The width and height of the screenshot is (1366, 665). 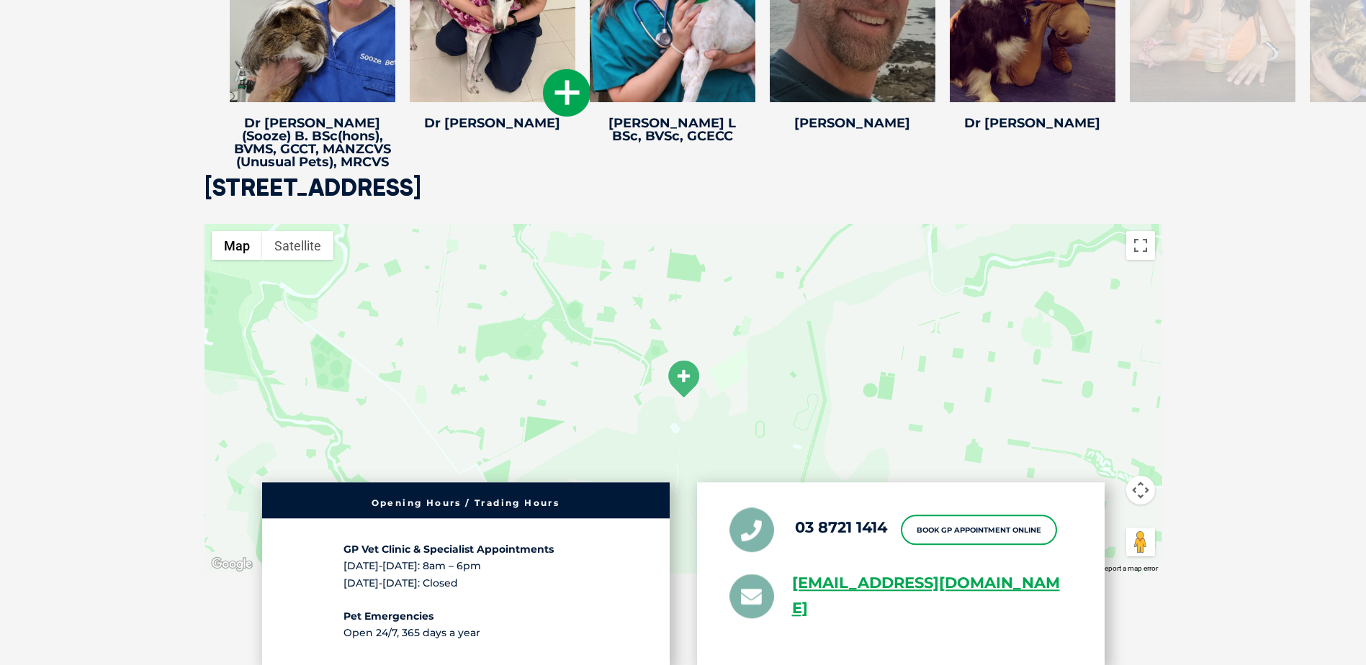 I want to click on a: 03 8721 1414, so click(x=841, y=527).